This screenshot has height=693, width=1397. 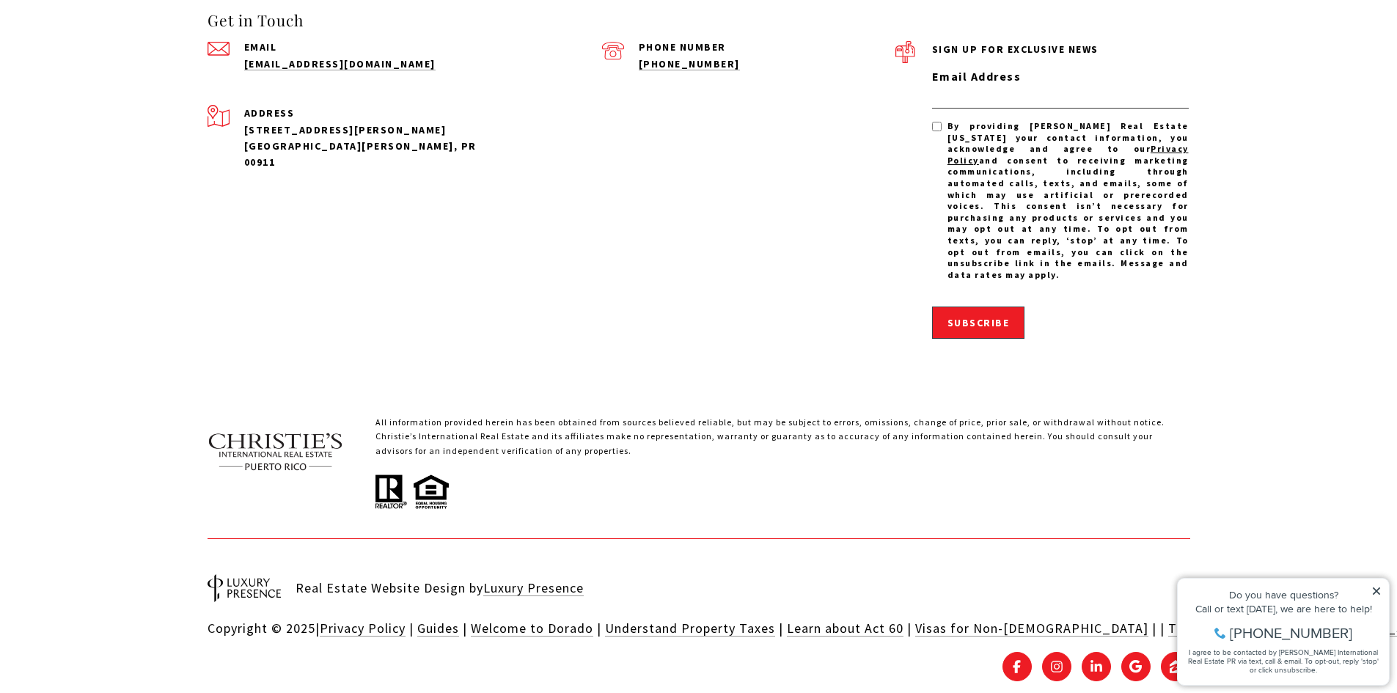 What do you see at coordinates (1097, 667) in the screenshot?
I see `a: LINKEDIN - open in a new tab` at bounding box center [1097, 667].